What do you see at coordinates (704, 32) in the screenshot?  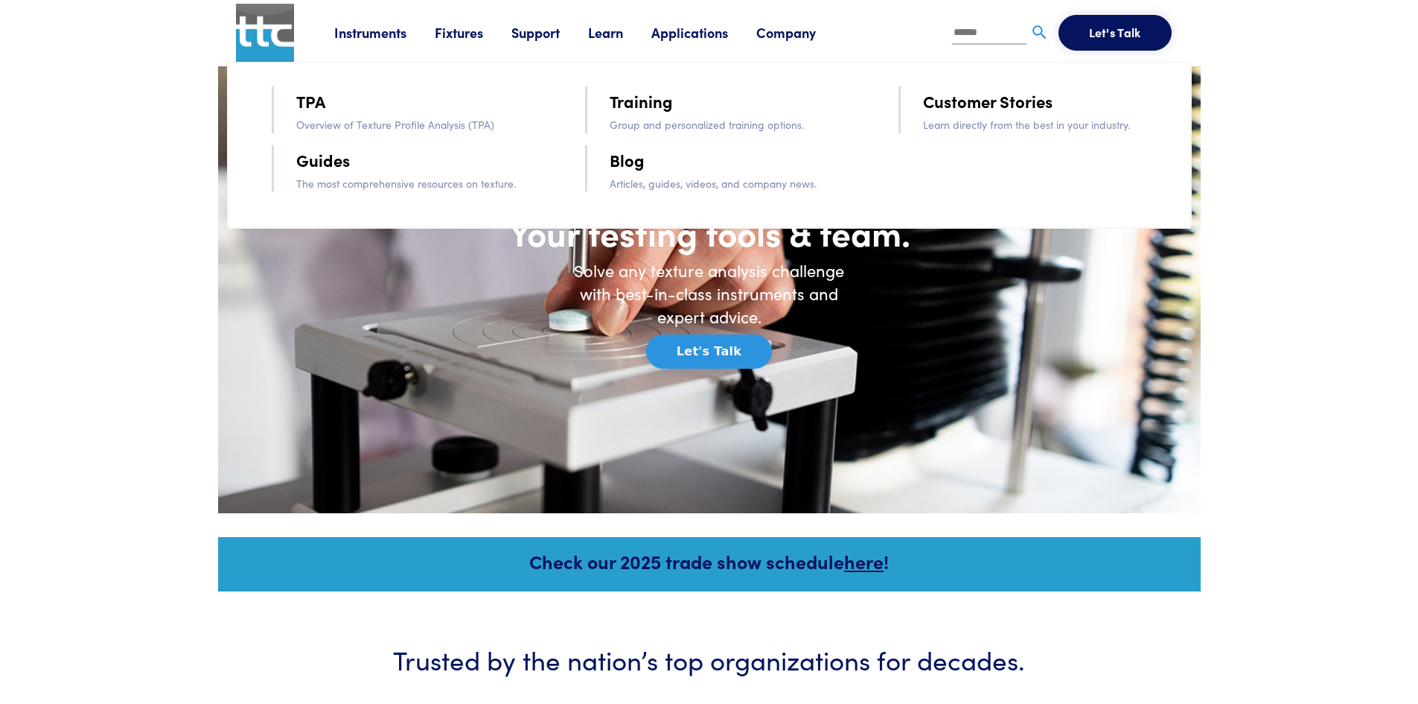 I see `a: Applications` at bounding box center [704, 32].